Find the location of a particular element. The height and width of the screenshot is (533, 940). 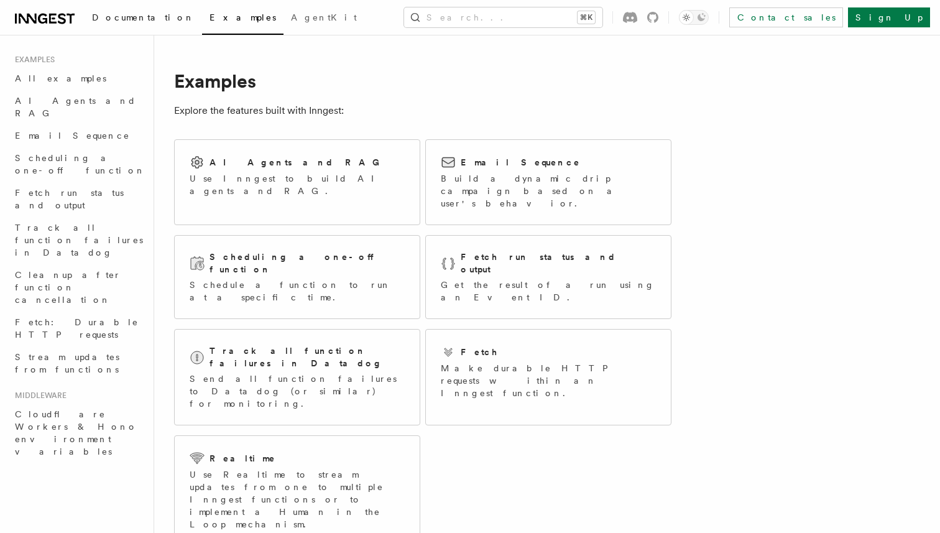

h2: Scheduling a one-off function is located at coordinates (307, 263).